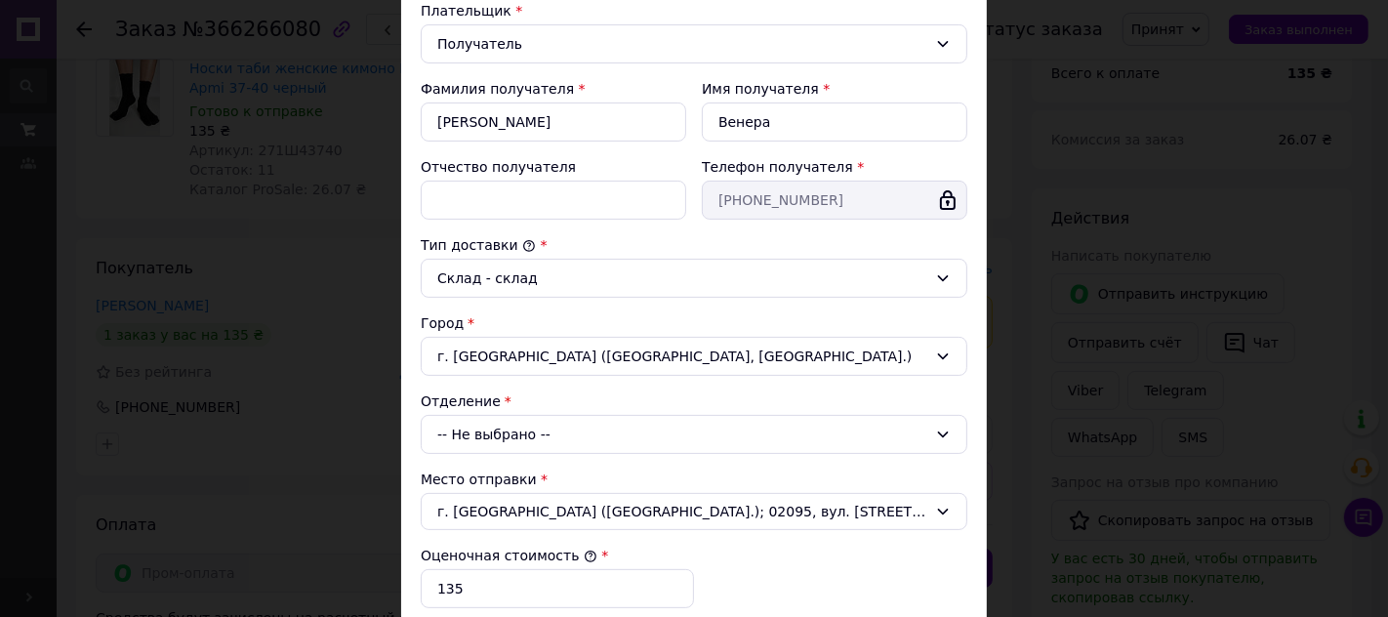 The width and height of the screenshot is (1388, 617). What do you see at coordinates (694, 323) in the screenshot?
I see `div: Город` at bounding box center [694, 323].